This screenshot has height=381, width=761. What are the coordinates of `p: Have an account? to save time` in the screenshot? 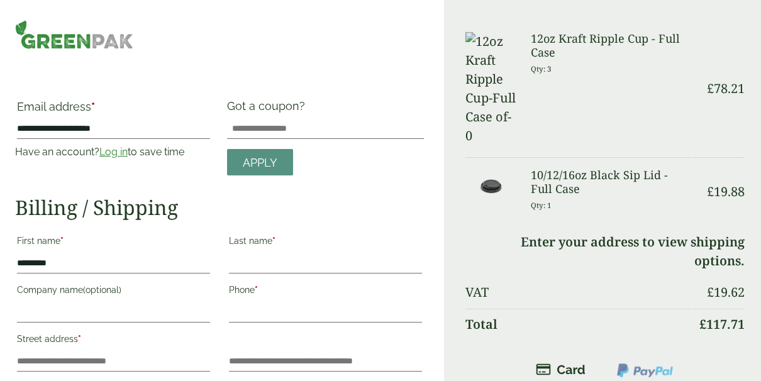 It's located at (113, 152).